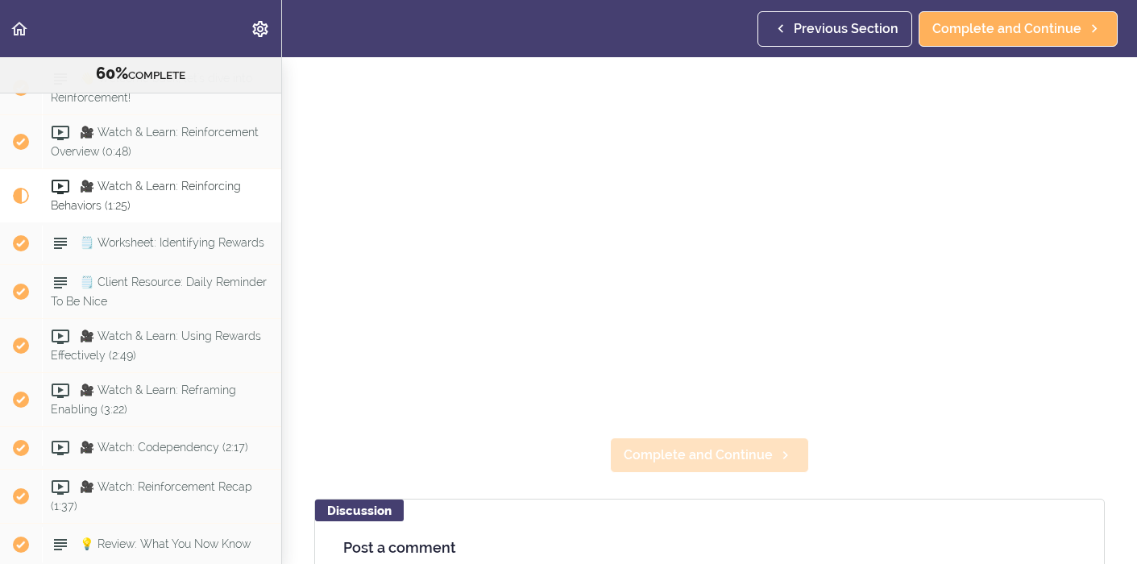  What do you see at coordinates (155, 141) in the screenshot?
I see `span: 🎥 Watch & Learn: Reinforcement Overview (0:48)` at bounding box center [155, 141].